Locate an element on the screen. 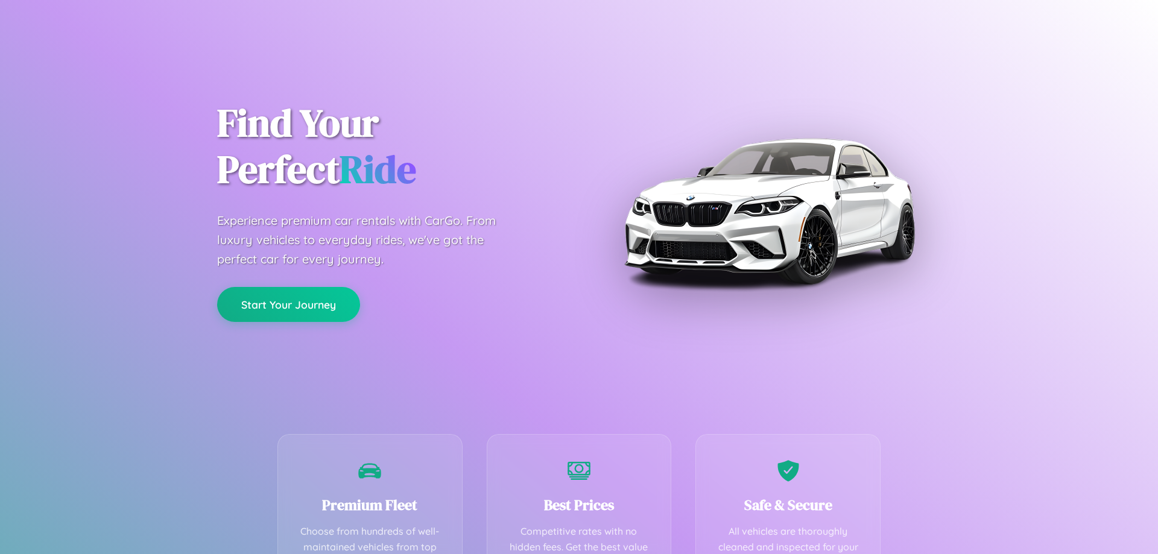  button: Start Your Journey is located at coordinates (288, 305).